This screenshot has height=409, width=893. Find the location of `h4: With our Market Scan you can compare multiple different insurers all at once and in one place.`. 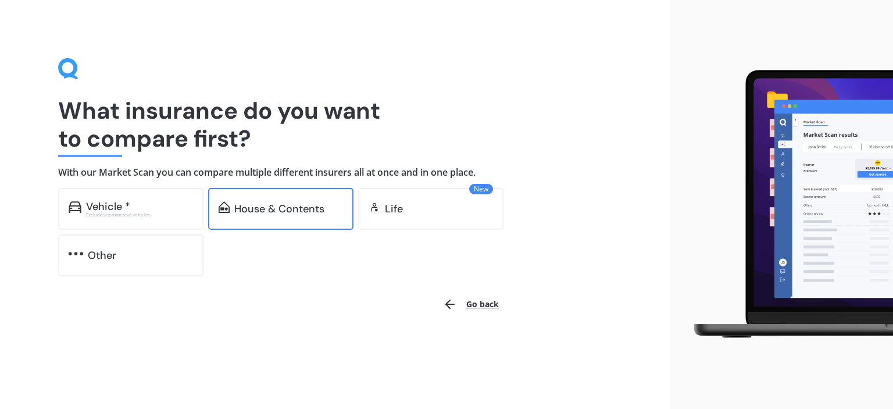

h4: With our Market Scan you can compare multiple different insurers all at once and in one place. is located at coordinates (335, 172).